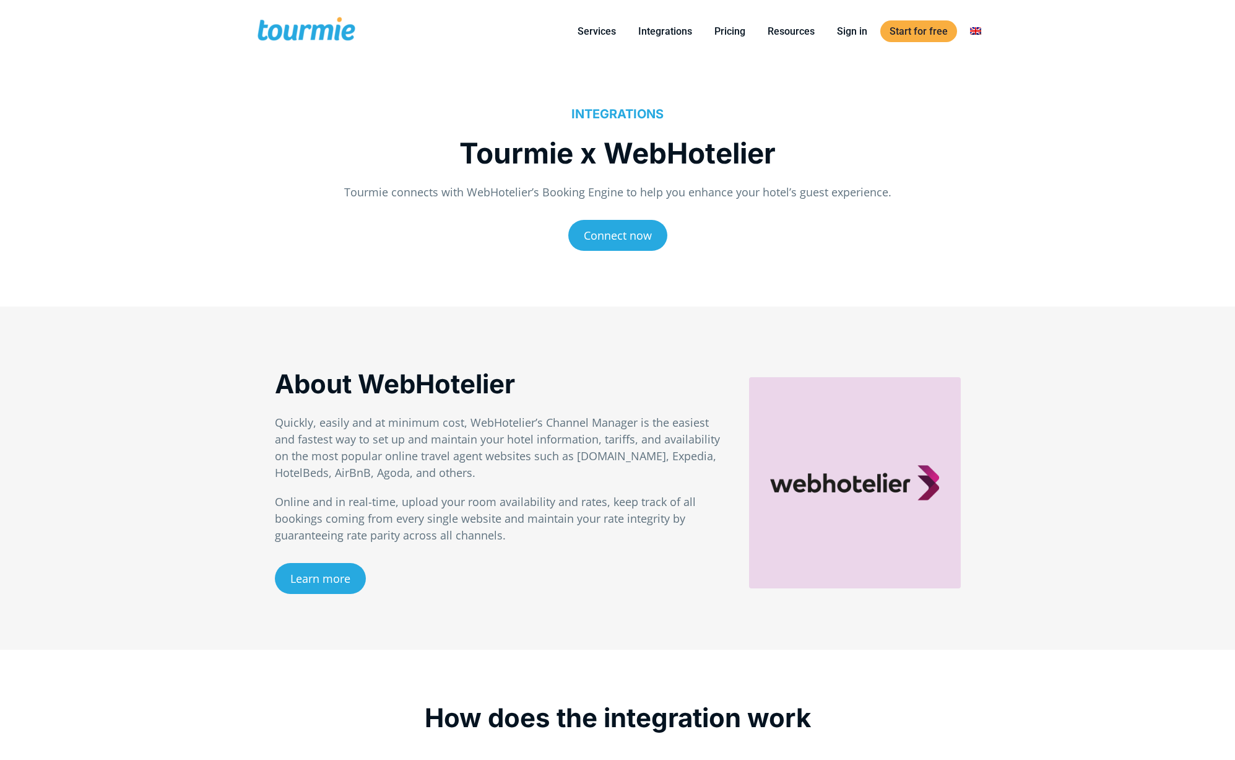 This screenshot has height=760, width=1235. I want to click on p: Online and in real-time, upload your room availability and rates, keep track of all bookings comi..., so click(499, 518).